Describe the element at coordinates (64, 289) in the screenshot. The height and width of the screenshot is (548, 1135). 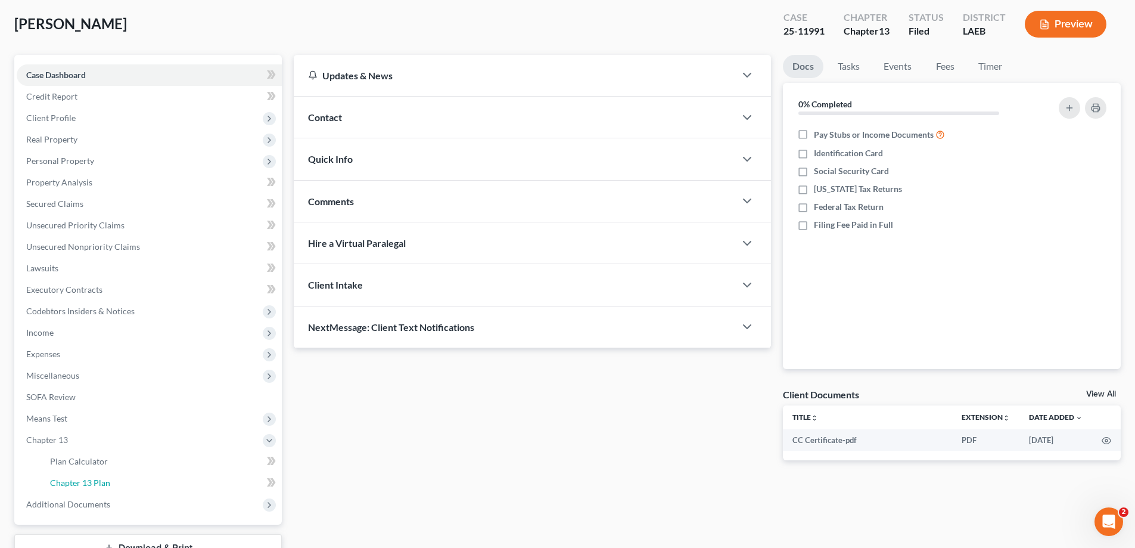
I see `span: Executory Contracts` at that location.